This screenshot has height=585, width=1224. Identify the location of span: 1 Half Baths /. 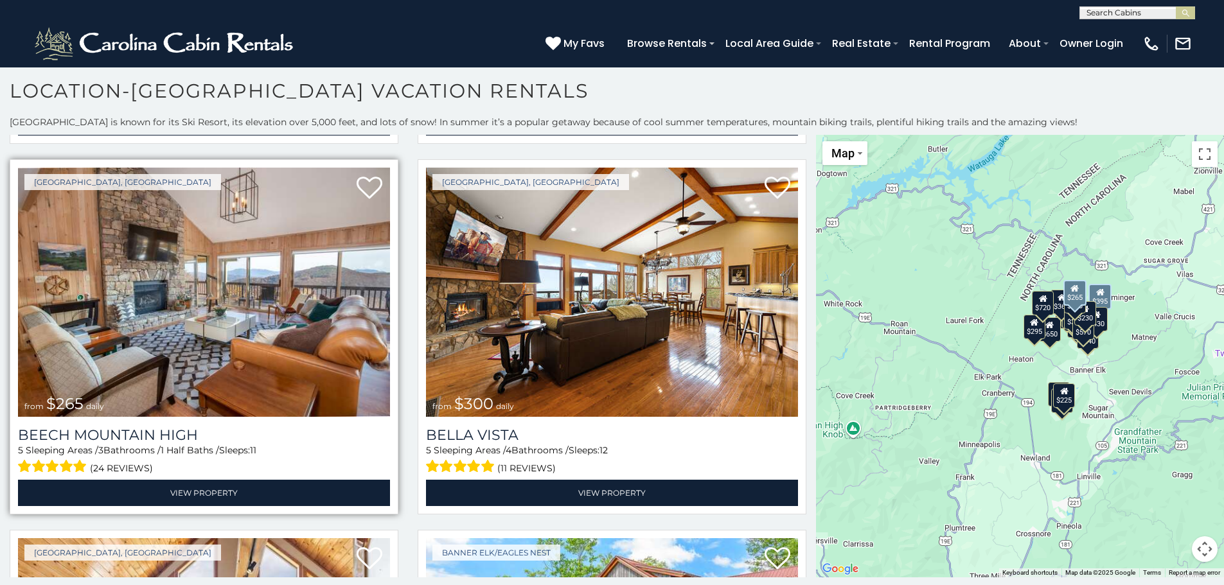
(190, 450).